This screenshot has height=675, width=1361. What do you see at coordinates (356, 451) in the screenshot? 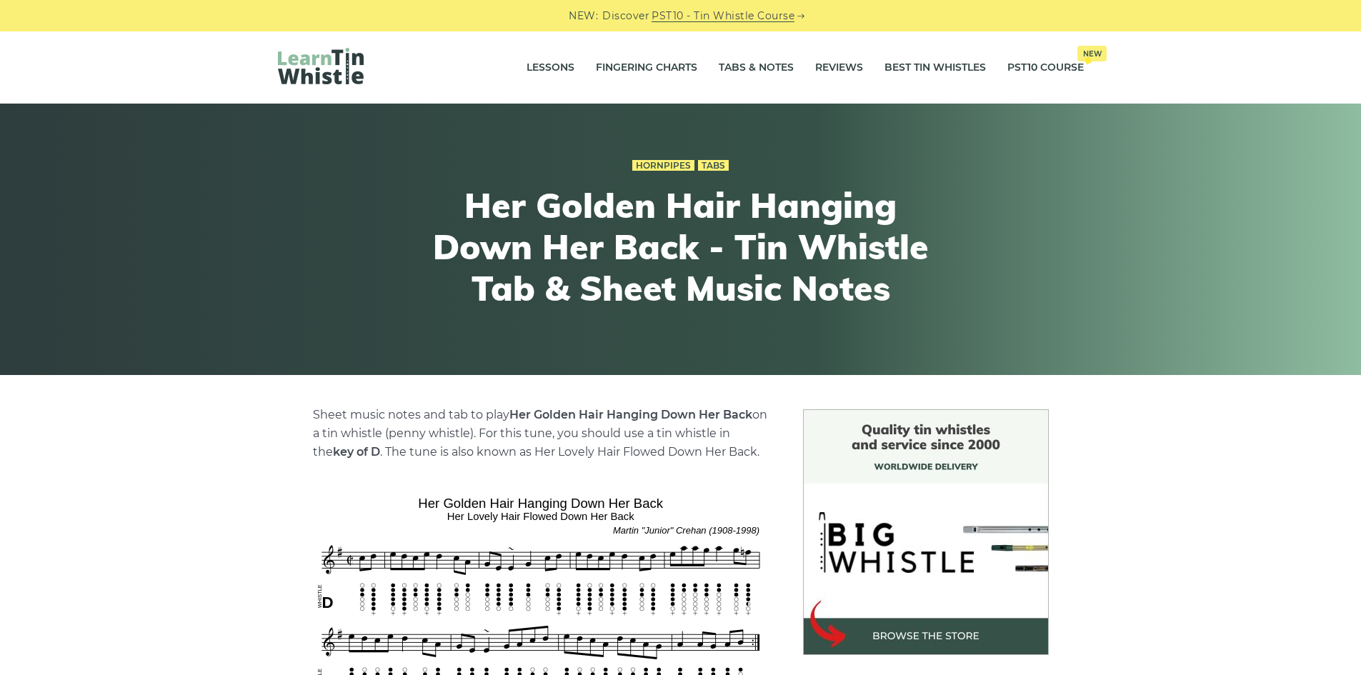
I see `strong: key of D` at bounding box center [356, 451].